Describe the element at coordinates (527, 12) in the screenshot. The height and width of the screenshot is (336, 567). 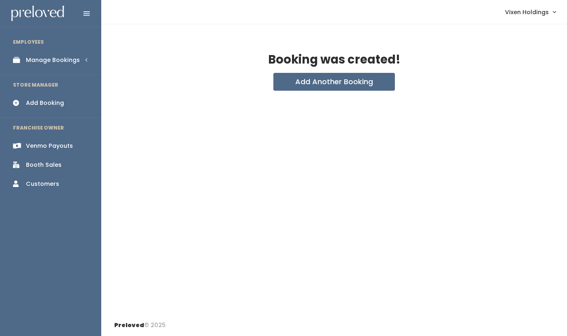
I see `span: Vixen Holdings` at that location.